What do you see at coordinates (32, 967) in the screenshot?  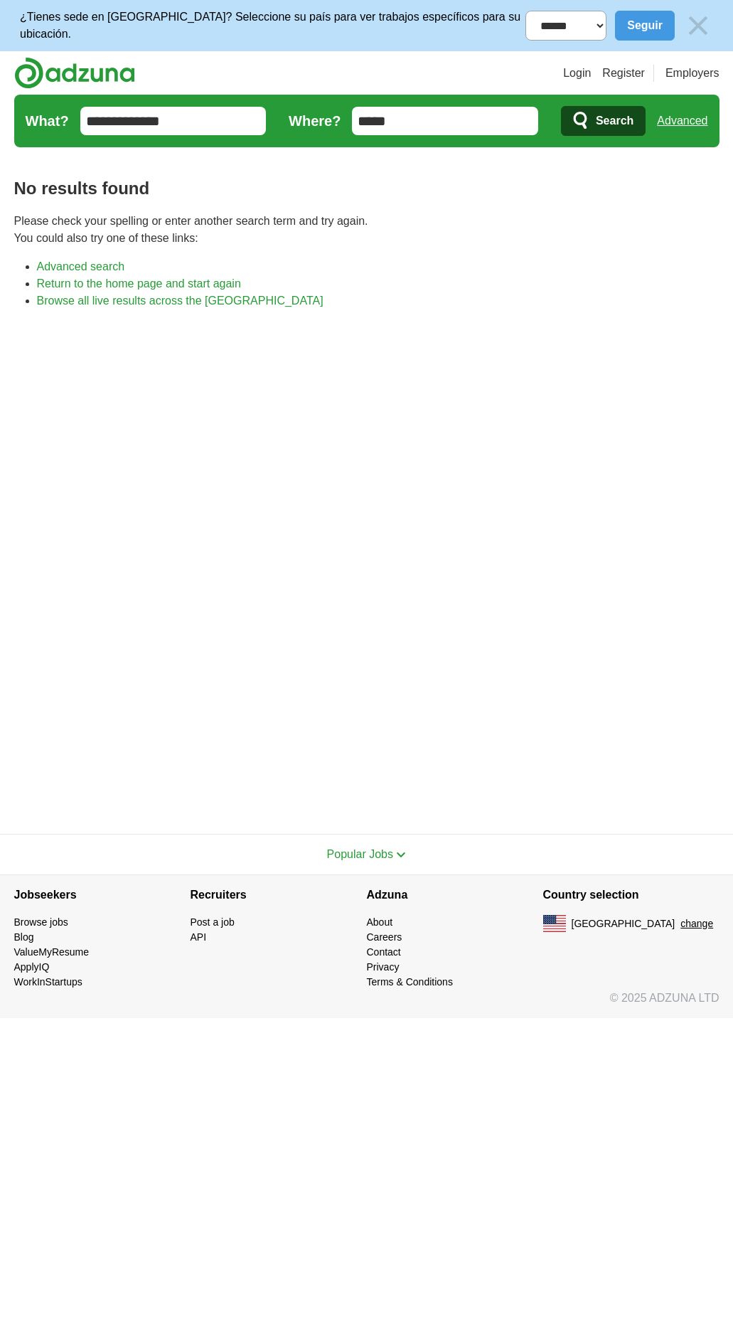 I see `a: ApplyIQ` at bounding box center [32, 967].